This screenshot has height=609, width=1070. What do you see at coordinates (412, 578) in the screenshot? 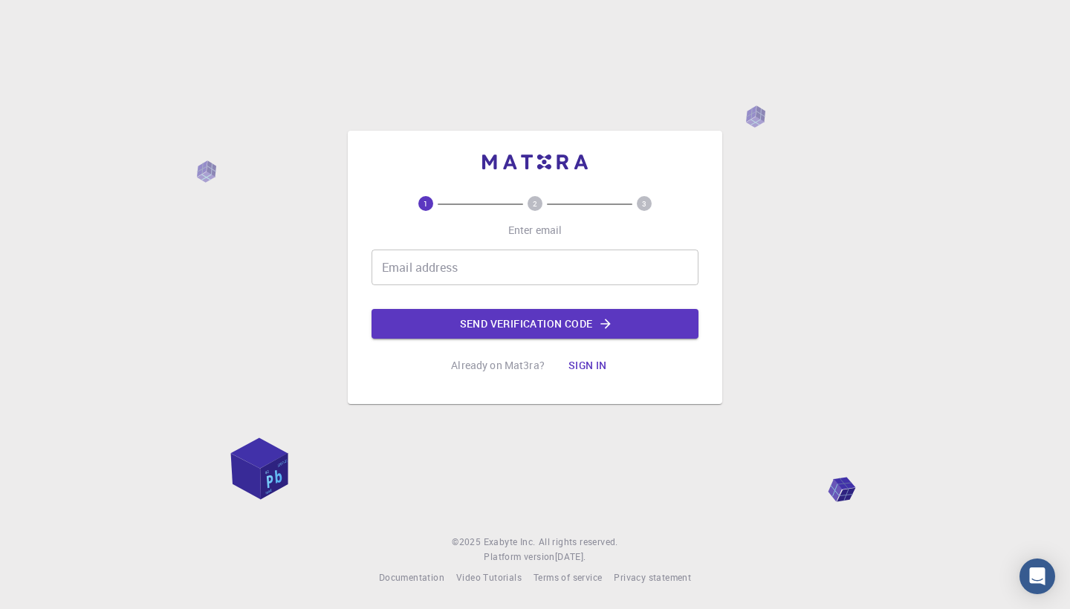
I see `a: Documentation` at bounding box center [412, 578].